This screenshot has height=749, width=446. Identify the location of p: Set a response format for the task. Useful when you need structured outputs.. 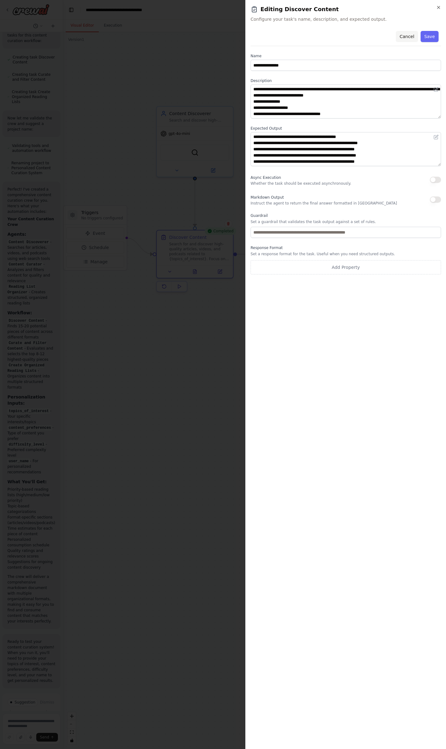
(345, 254).